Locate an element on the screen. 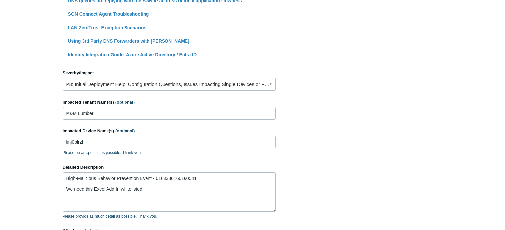 The image size is (505, 230). label: Impacted Tenant Name(s) is located at coordinates (169, 102).